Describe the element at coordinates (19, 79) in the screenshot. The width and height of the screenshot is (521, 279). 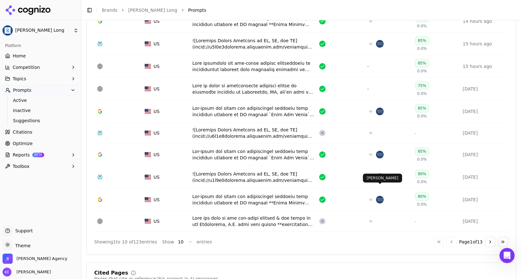
I see `span: Topics` at that location.